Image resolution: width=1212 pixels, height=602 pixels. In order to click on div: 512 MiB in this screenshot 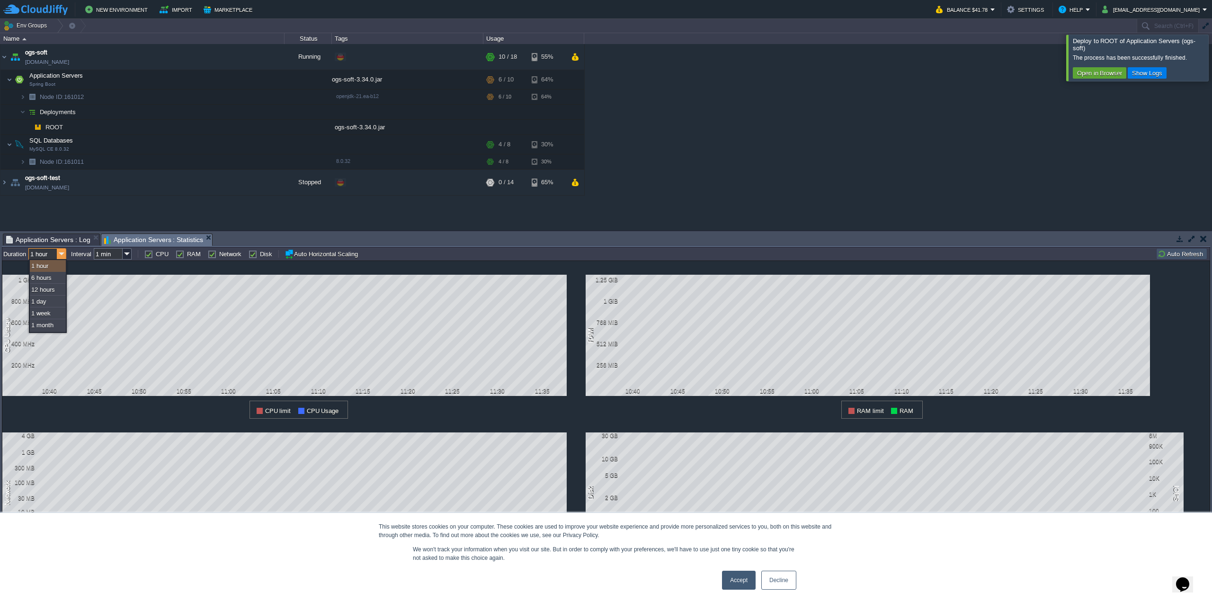, I will do `click(602, 344)`.